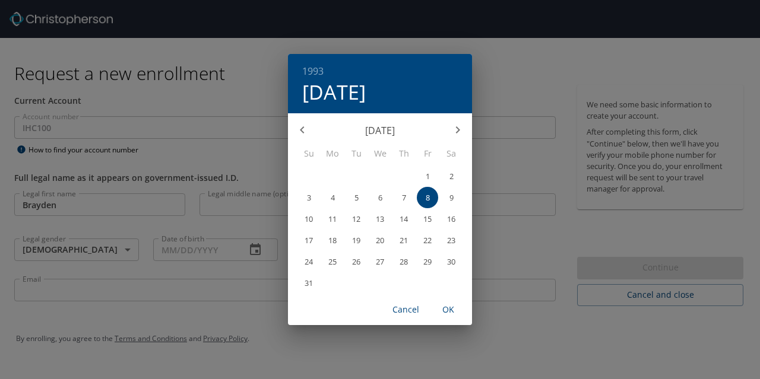  I want to click on p: 25, so click(332, 262).